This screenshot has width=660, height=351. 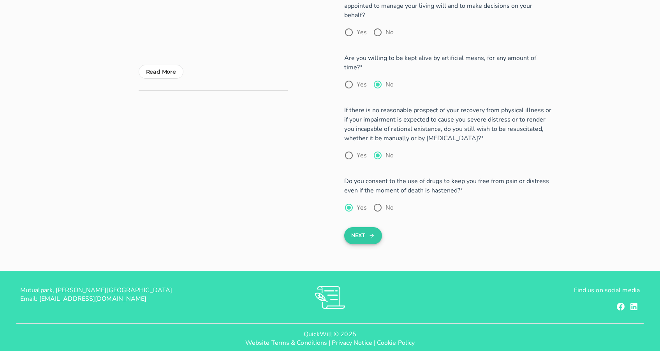 What do you see at coordinates (537, 290) in the screenshot?
I see `p: Find us on social media` at bounding box center [537, 290].